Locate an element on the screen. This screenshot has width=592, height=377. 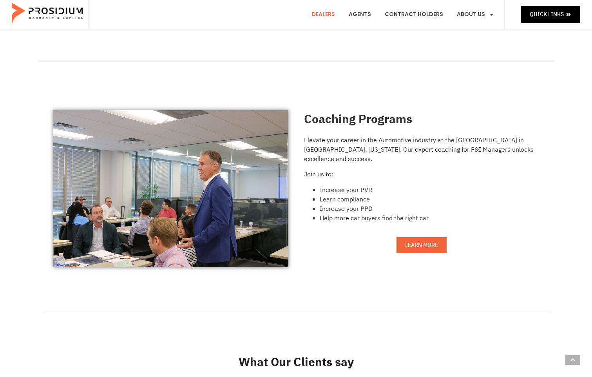
span: Quick Links is located at coordinates (547, 14).